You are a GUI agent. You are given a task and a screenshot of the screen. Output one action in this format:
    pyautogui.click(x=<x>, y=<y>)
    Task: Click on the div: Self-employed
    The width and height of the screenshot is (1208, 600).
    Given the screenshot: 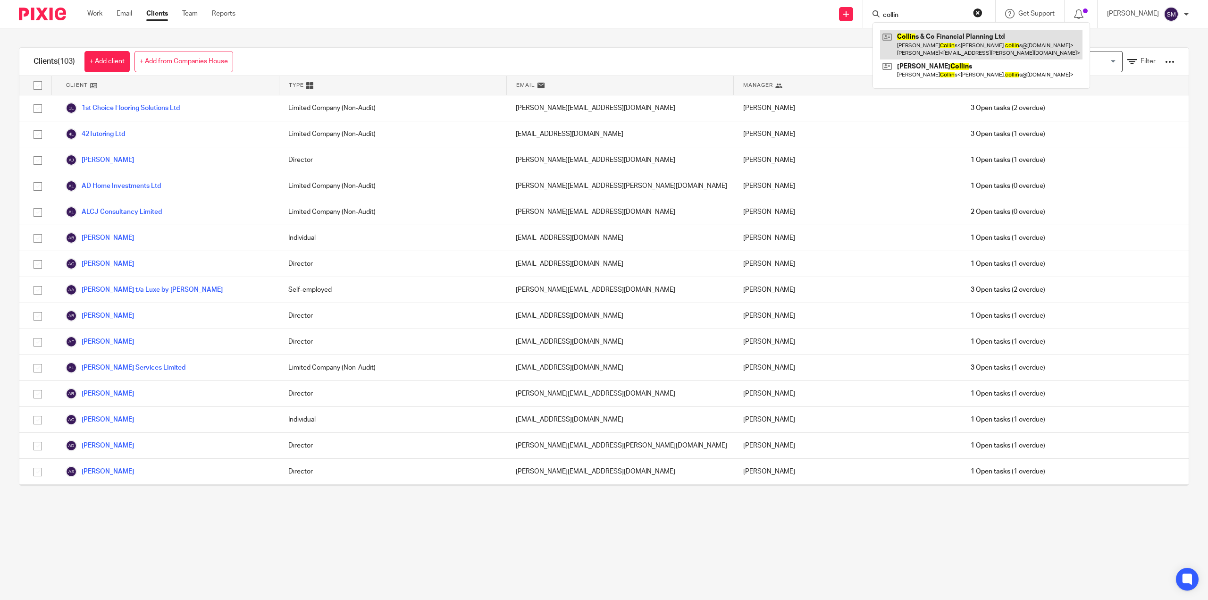 What is the action you would take?
    pyautogui.click(x=393, y=290)
    